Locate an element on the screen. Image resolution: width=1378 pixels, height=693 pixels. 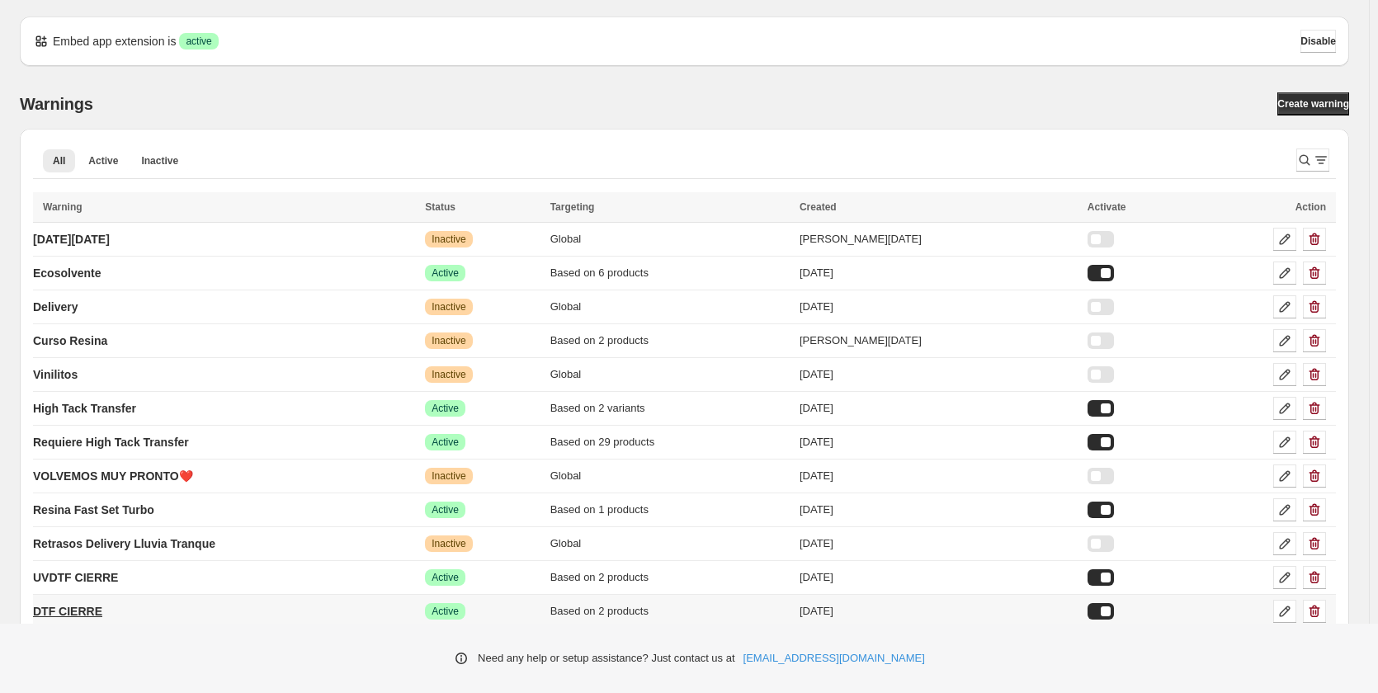
a: DTF CIERRE is located at coordinates (68, 611).